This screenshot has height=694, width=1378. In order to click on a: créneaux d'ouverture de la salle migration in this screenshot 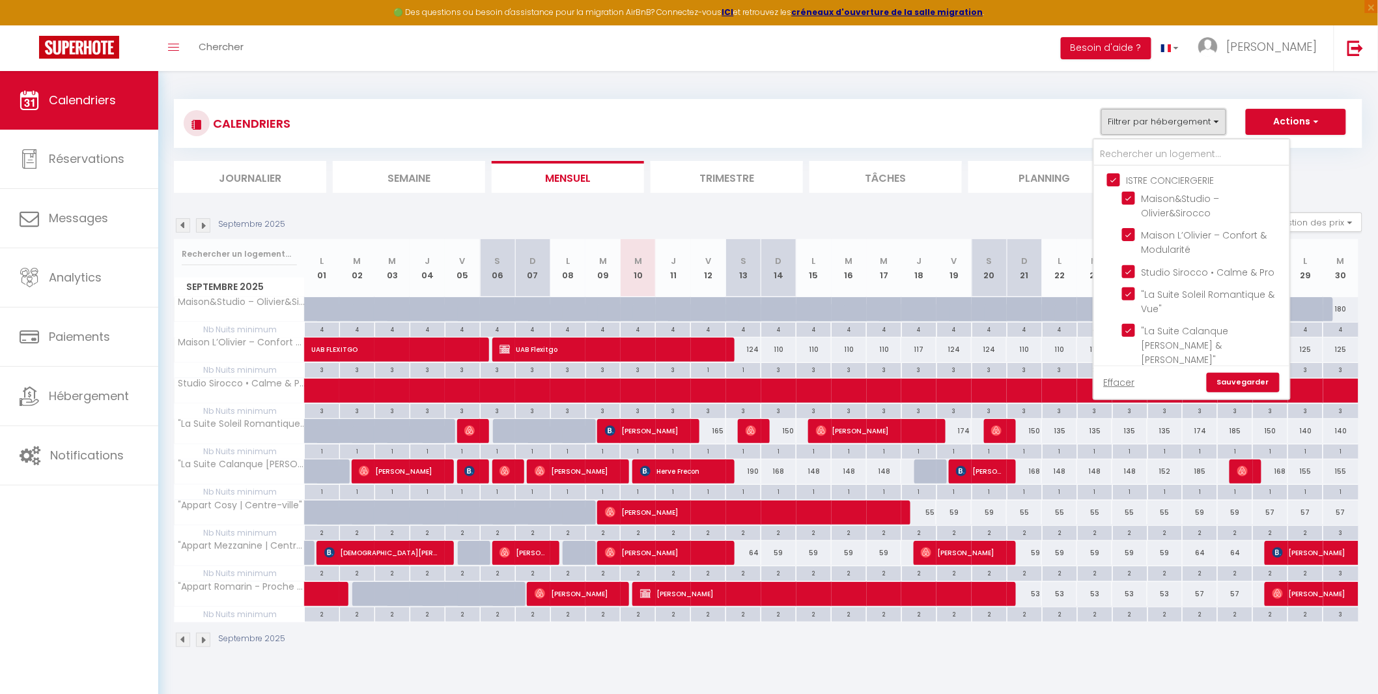, I will do `click(888, 12)`.